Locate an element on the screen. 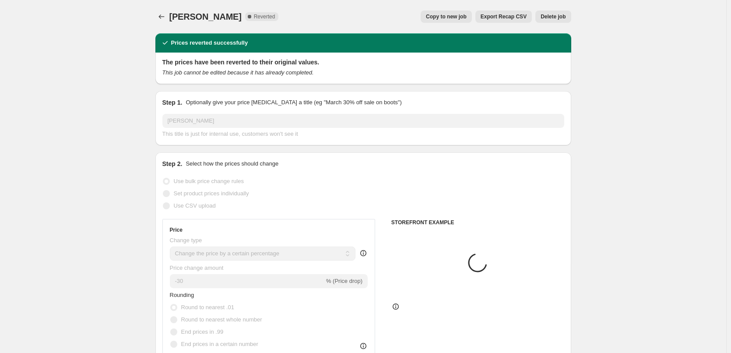 Image resolution: width=731 pixels, height=353 pixels. div: help is located at coordinates (363, 253).